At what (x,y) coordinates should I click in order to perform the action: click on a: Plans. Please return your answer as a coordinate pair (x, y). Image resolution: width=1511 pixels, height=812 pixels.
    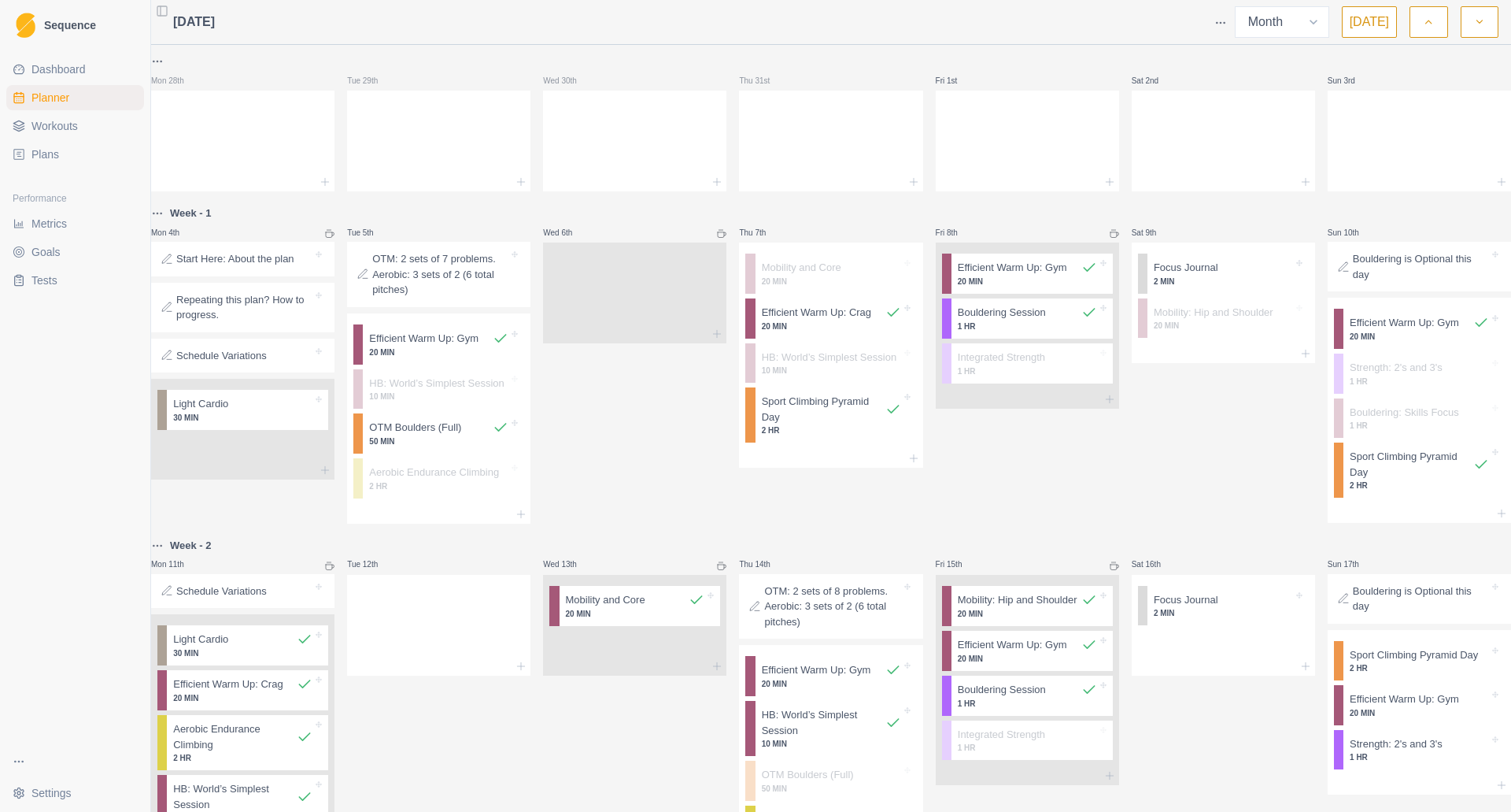
    Looking at the image, I should click on (75, 154).